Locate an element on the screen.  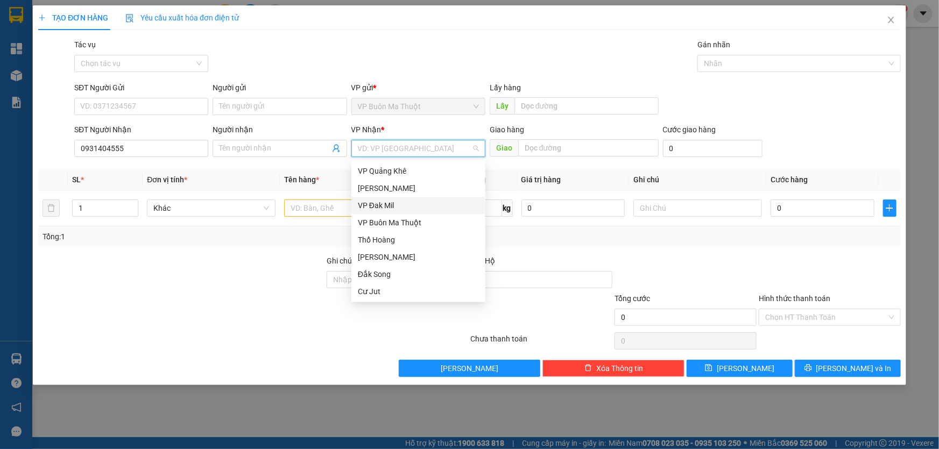
div: VP gửi is located at coordinates (418, 88).